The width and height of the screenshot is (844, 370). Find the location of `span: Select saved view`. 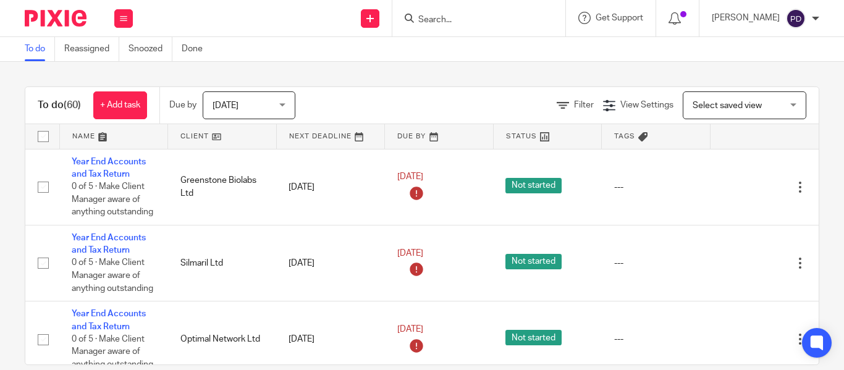

span: Select saved view is located at coordinates (727, 106).